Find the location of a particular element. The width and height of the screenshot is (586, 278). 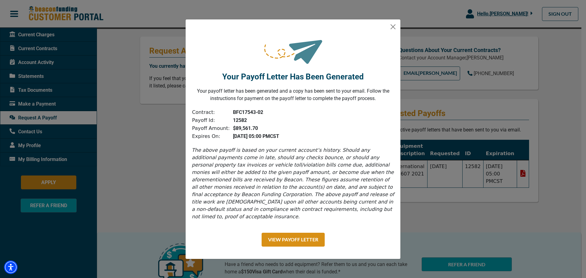

td: Expires On: is located at coordinates (211, 136).